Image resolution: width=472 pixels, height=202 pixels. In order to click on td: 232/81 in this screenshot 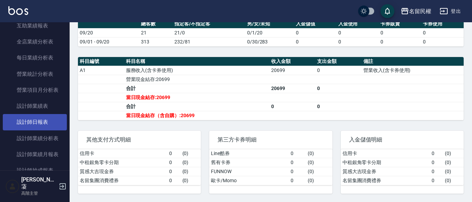, I will do `click(209, 42)`.